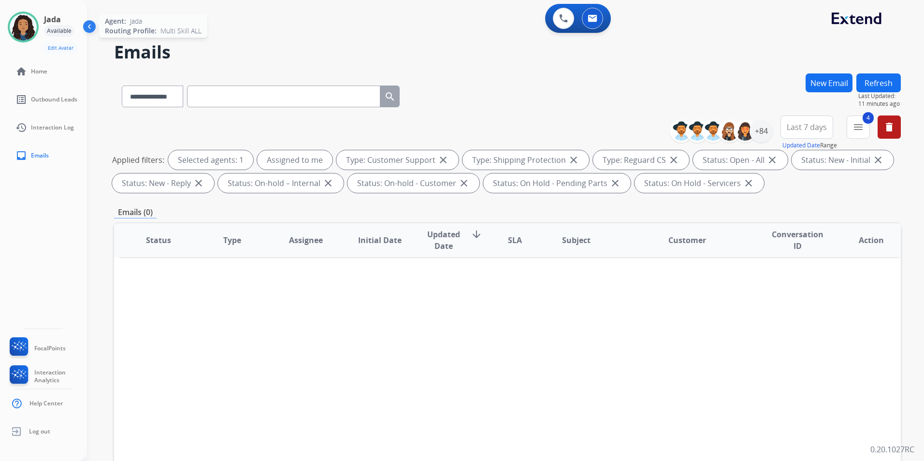  What do you see at coordinates (798, 240) in the screenshot?
I see `span: Conversation ID` at bounding box center [798, 240].